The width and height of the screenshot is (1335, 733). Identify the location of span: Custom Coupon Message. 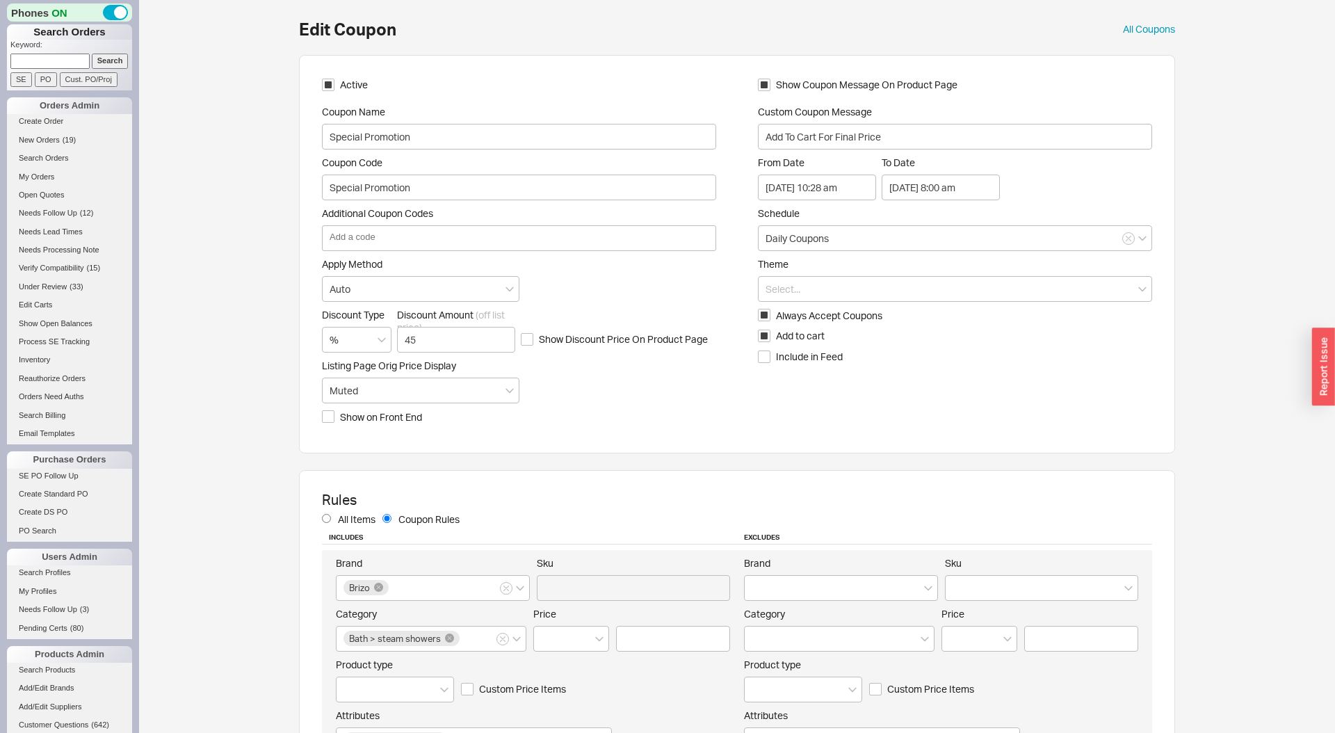
(955, 112).